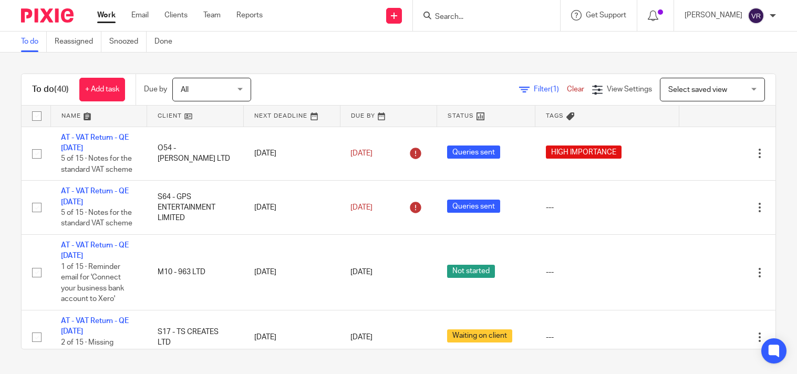 The image size is (797, 374). Describe the element at coordinates (250, 15) in the screenshot. I see `a: Reports` at that location.